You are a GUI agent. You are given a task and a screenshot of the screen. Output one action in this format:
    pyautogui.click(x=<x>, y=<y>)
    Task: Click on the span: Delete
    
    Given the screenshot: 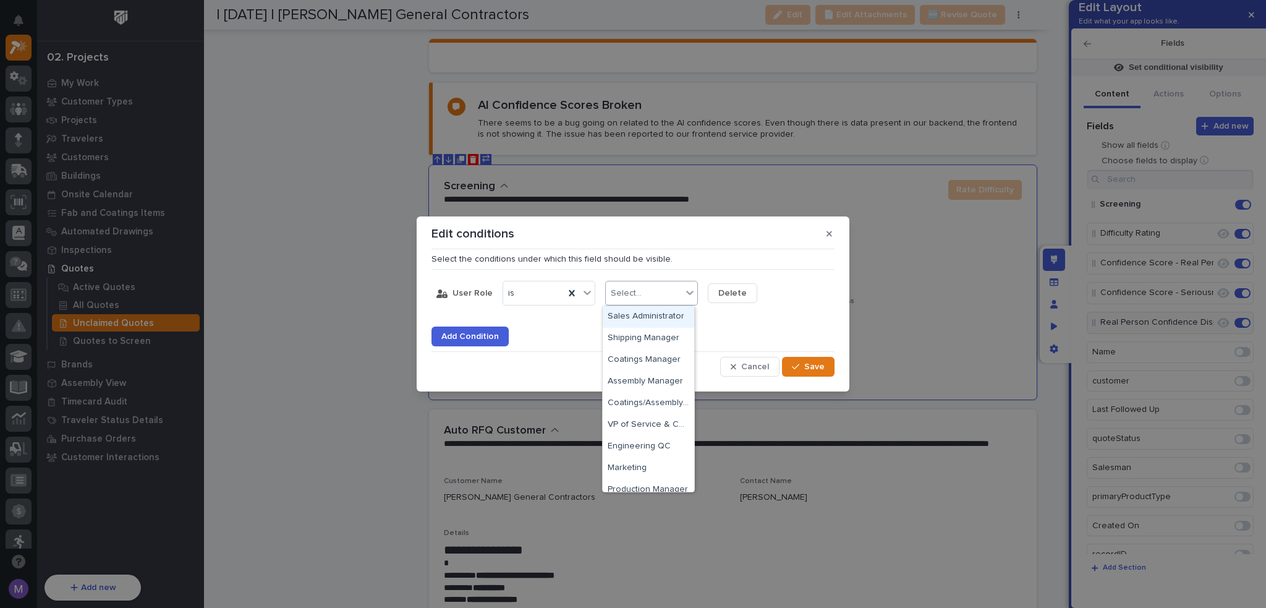 What is the action you would take?
    pyautogui.click(x=732, y=293)
    